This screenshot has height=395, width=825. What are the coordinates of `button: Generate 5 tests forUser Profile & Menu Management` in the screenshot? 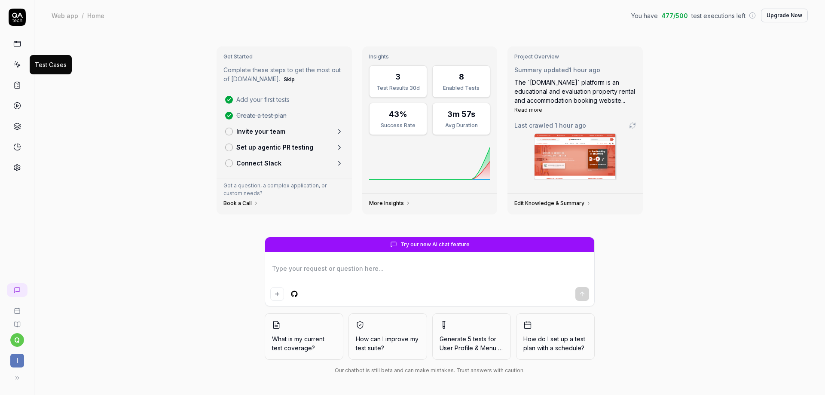 It's located at (471, 336).